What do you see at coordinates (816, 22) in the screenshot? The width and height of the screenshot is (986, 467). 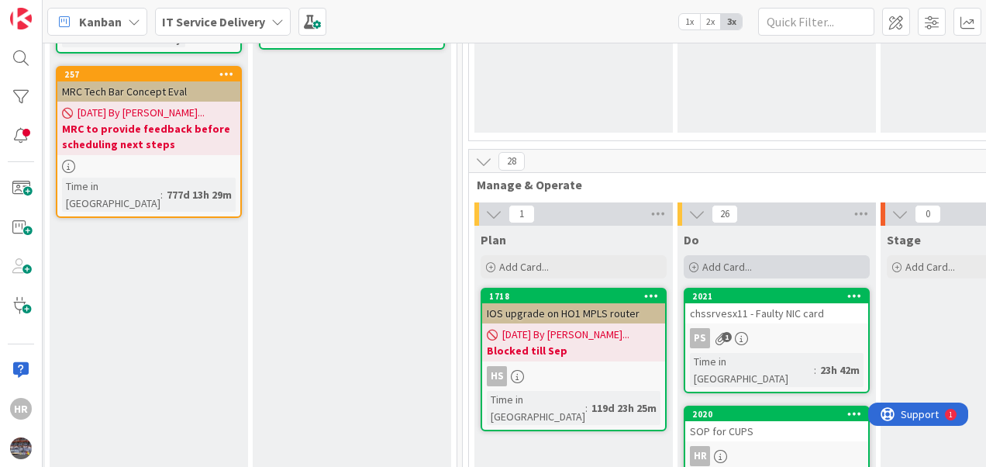 I see `input: Quick Filter...` at bounding box center [816, 22].